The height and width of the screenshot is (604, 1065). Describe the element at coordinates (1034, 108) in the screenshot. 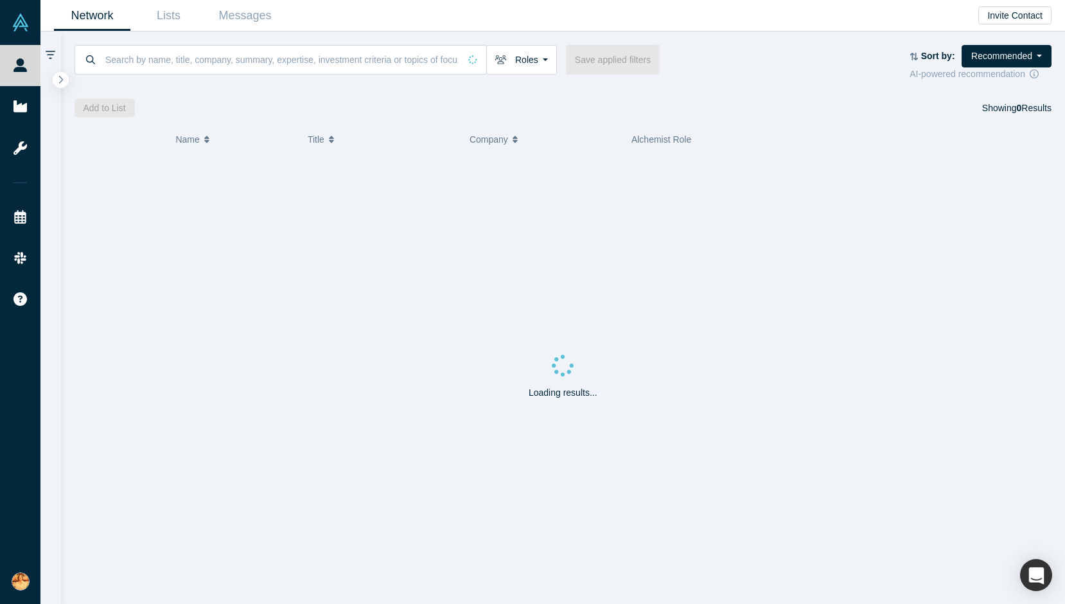

I see `span: Results` at that location.